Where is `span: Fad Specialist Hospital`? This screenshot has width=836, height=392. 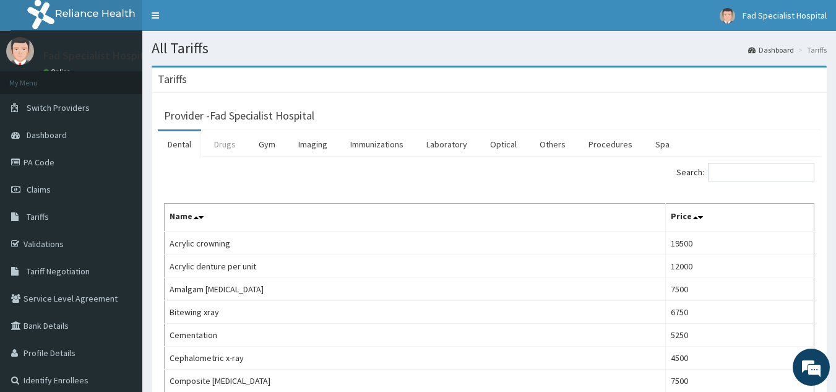
span: Fad Specialist Hospital is located at coordinates (785, 15).